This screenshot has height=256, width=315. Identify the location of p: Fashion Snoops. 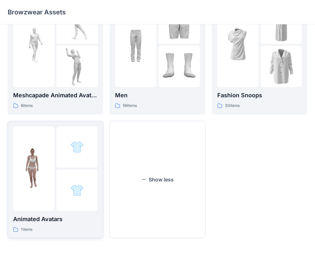
(260, 96).